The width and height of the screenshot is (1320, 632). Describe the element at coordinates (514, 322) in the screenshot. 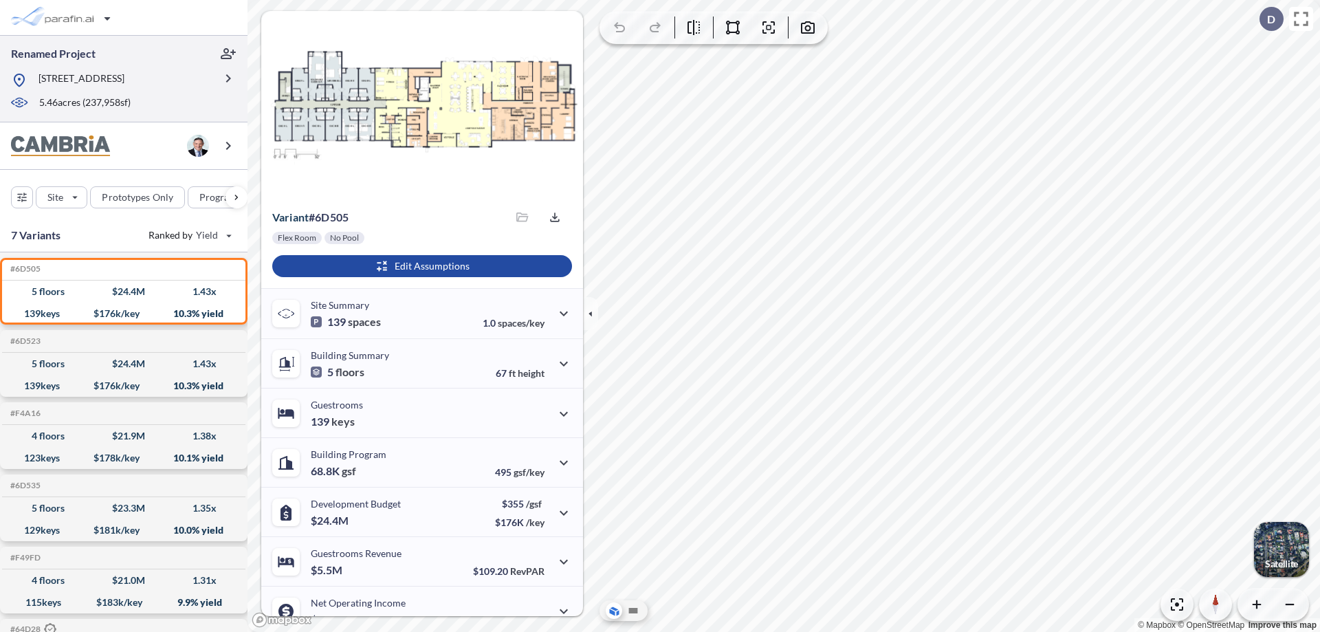

I see `p: 1.0` at that location.